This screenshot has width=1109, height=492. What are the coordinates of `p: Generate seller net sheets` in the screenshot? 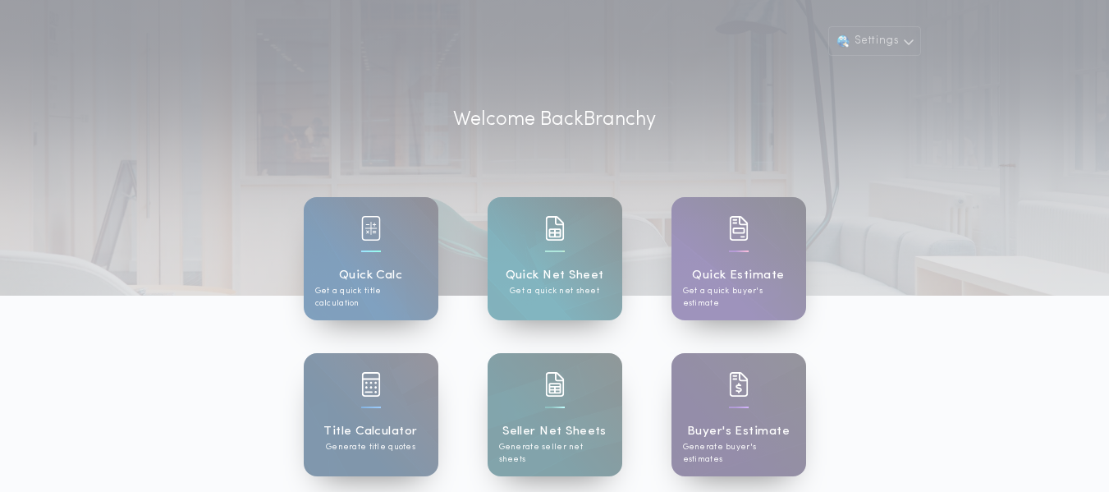 It's located at (555, 453).